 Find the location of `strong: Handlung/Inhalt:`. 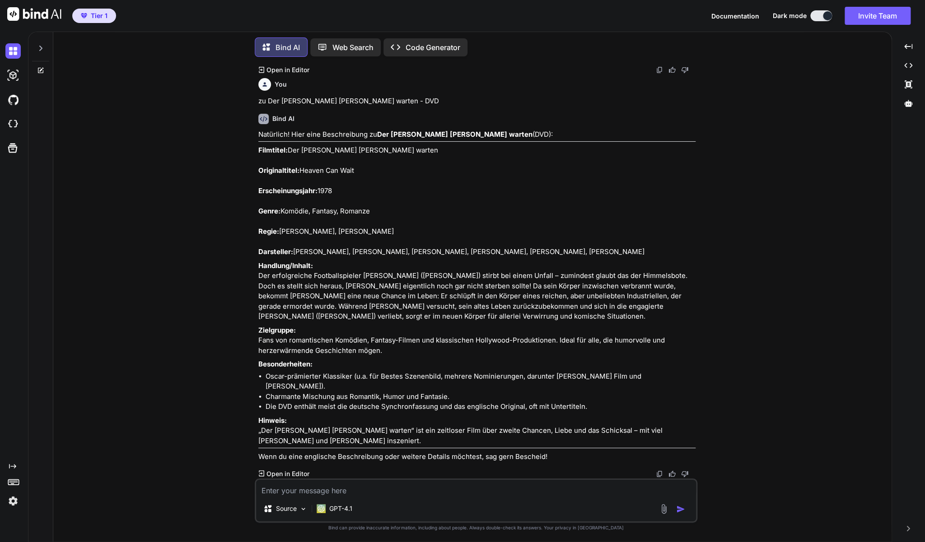

strong: Handlung/Inhalt: is located at coordinates (285, 265).